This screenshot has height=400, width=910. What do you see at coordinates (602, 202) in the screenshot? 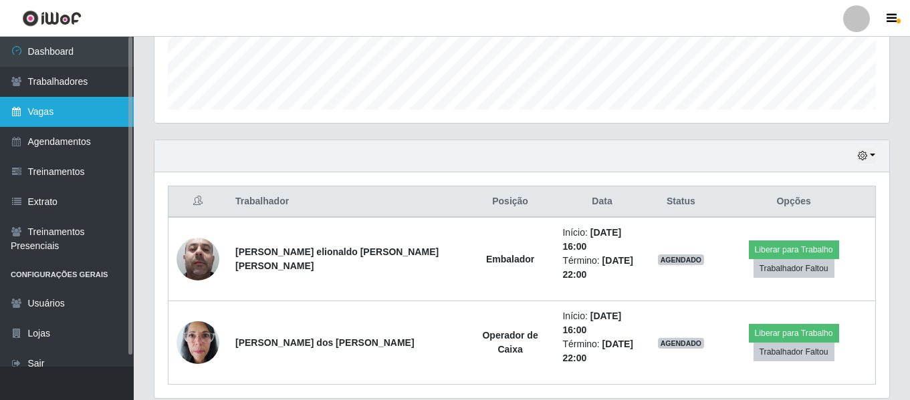
I see `th: Data` at bounding box center [602, 202].